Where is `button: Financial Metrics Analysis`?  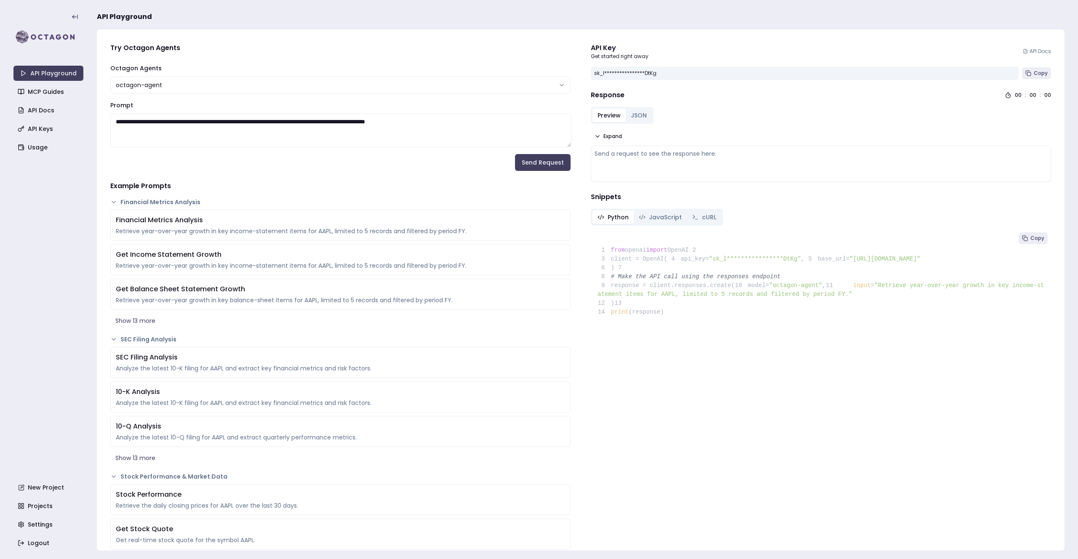 button: Financial Metrics Analysis is located at coordinates (340, 202).